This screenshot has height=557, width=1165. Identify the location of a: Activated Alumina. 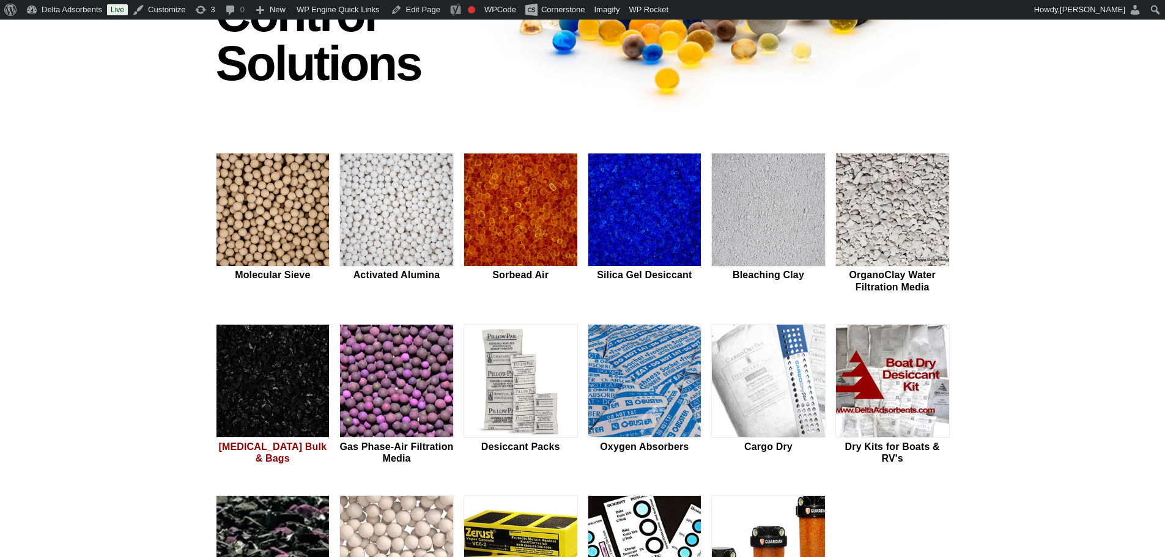
(396, 224).